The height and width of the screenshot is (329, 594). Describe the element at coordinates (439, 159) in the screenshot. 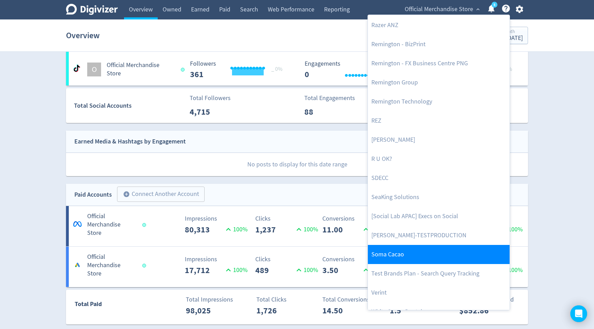

I see `a: R U OK?` at that location.